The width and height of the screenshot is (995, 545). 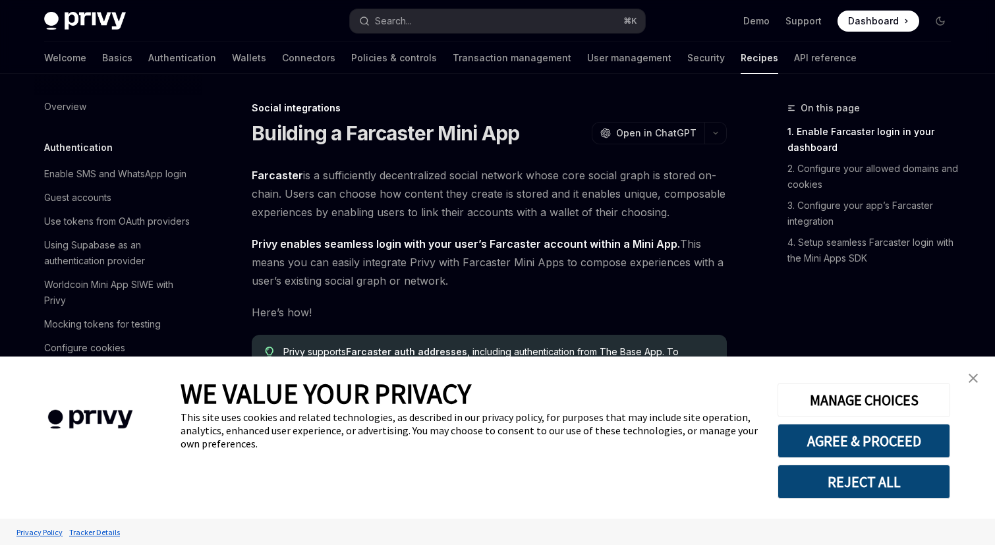 What do you see at coordinates (85, 21) in the screenshot?
I see `img: dark logo` at bounding box center [85, 21].